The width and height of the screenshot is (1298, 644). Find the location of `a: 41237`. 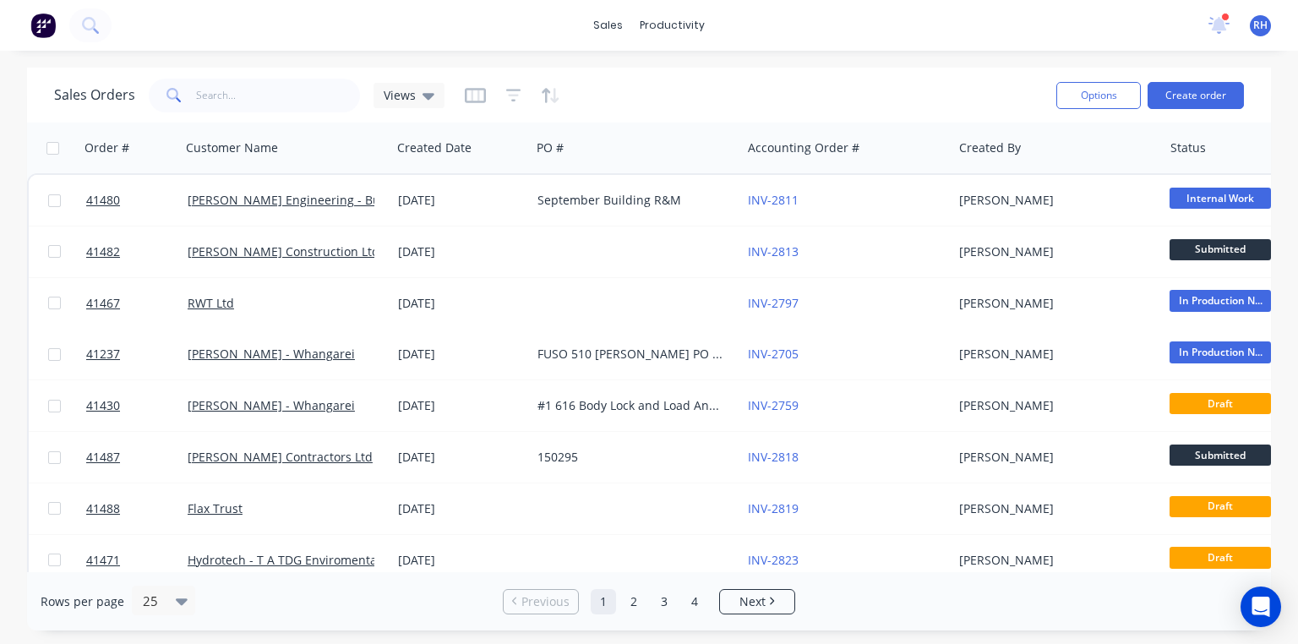

a: 41237 is located at coordinates (137, 354).